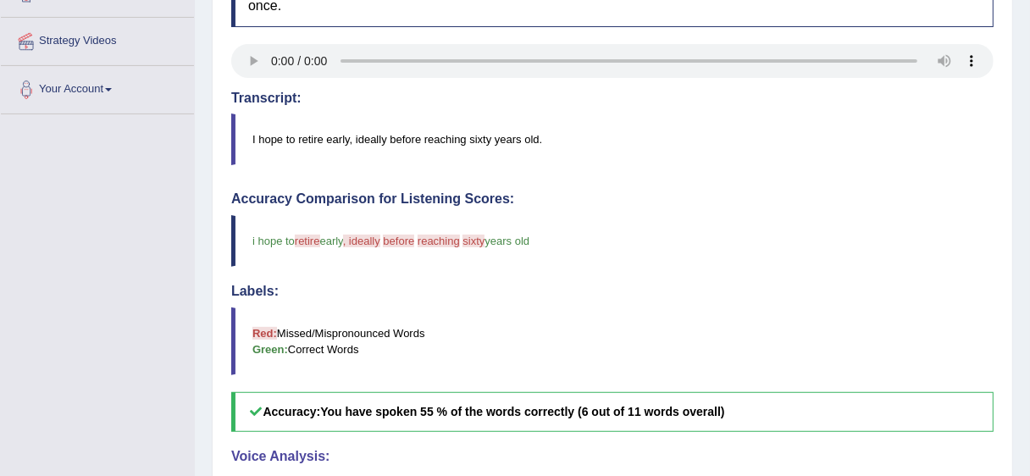 This screenshot has height=476, width=1030. I want to click on b: You have spoken 55 % of the words correctly (6 out of 11 words overall), so click(522, 412).